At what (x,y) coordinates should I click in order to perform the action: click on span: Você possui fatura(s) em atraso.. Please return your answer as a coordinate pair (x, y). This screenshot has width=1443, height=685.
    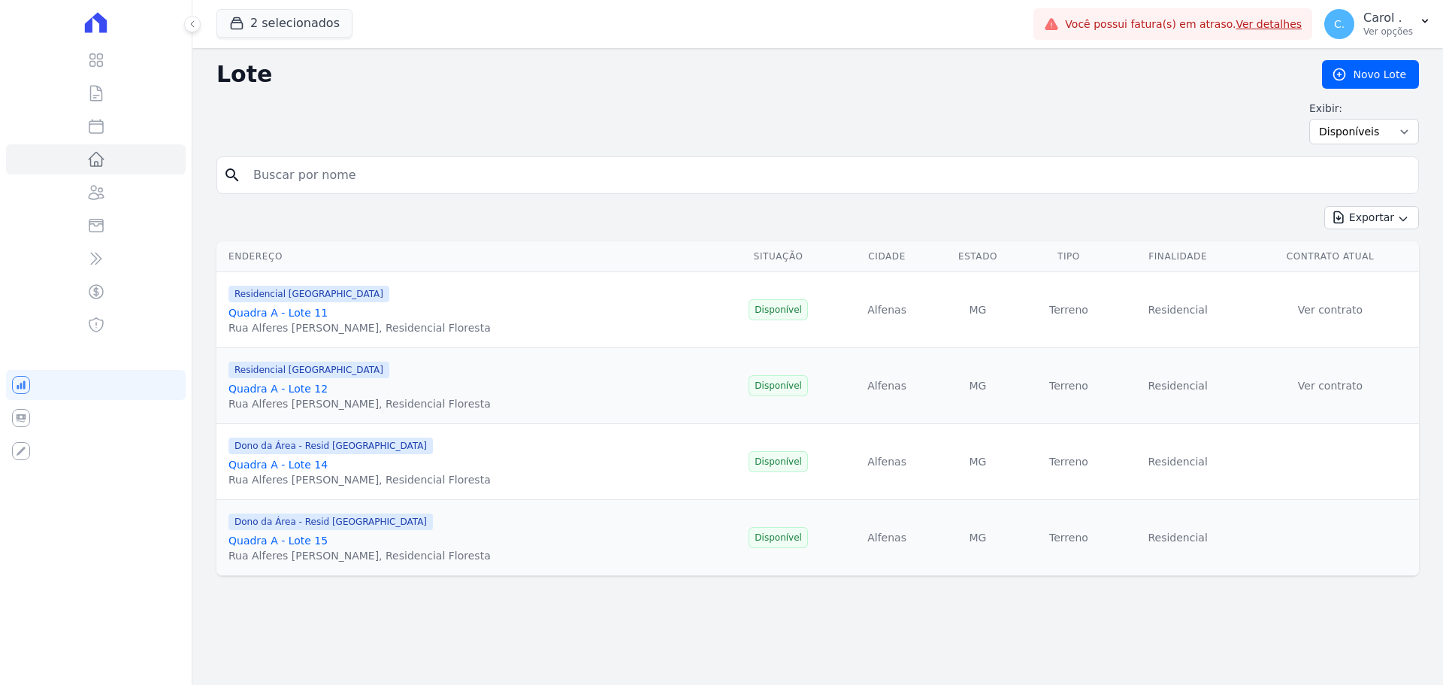
    Looking at the image, I should click on (1183, 24).